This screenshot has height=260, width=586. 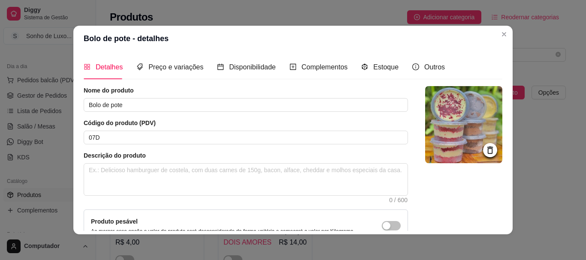 I want to click on span: appstore, so click(x=87, y=67).